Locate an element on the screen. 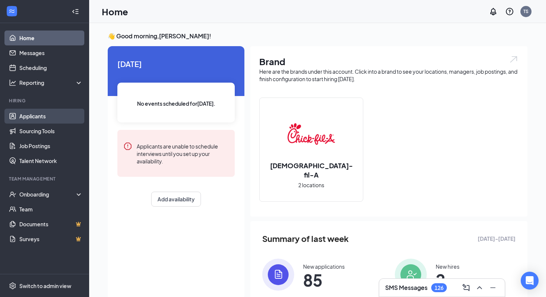  span: Summary of last week is located at coordinates (305, 238).